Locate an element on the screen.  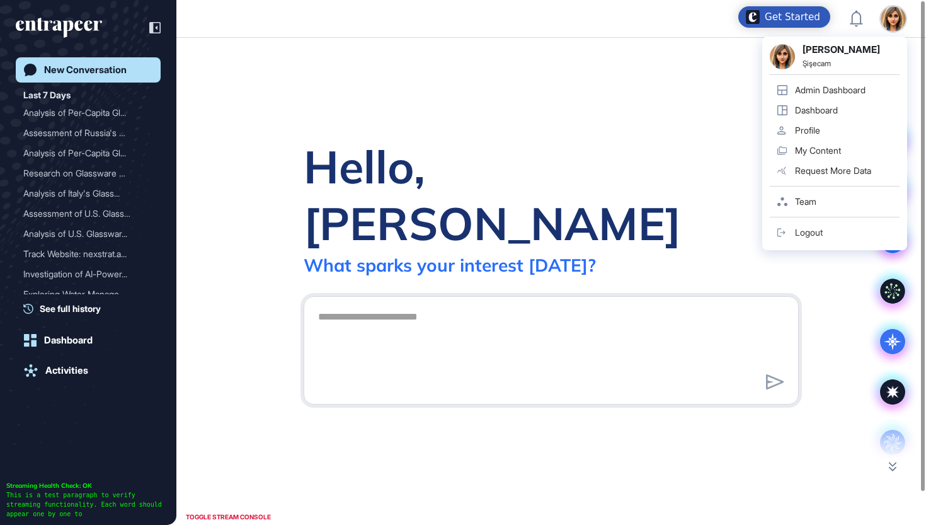
div: Analysis of U.S. Glasswar... is located at coordinates (83, 234).